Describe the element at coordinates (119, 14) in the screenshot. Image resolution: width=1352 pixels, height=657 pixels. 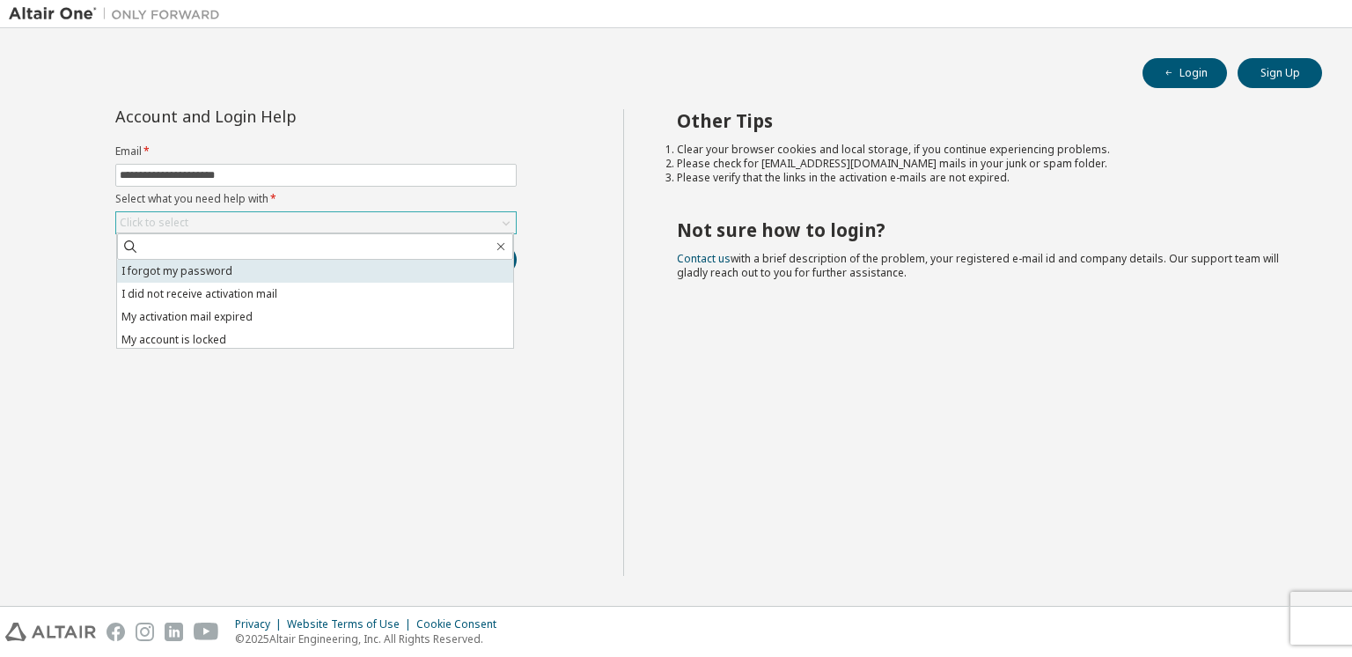
I see `img: Altair One` at that location.